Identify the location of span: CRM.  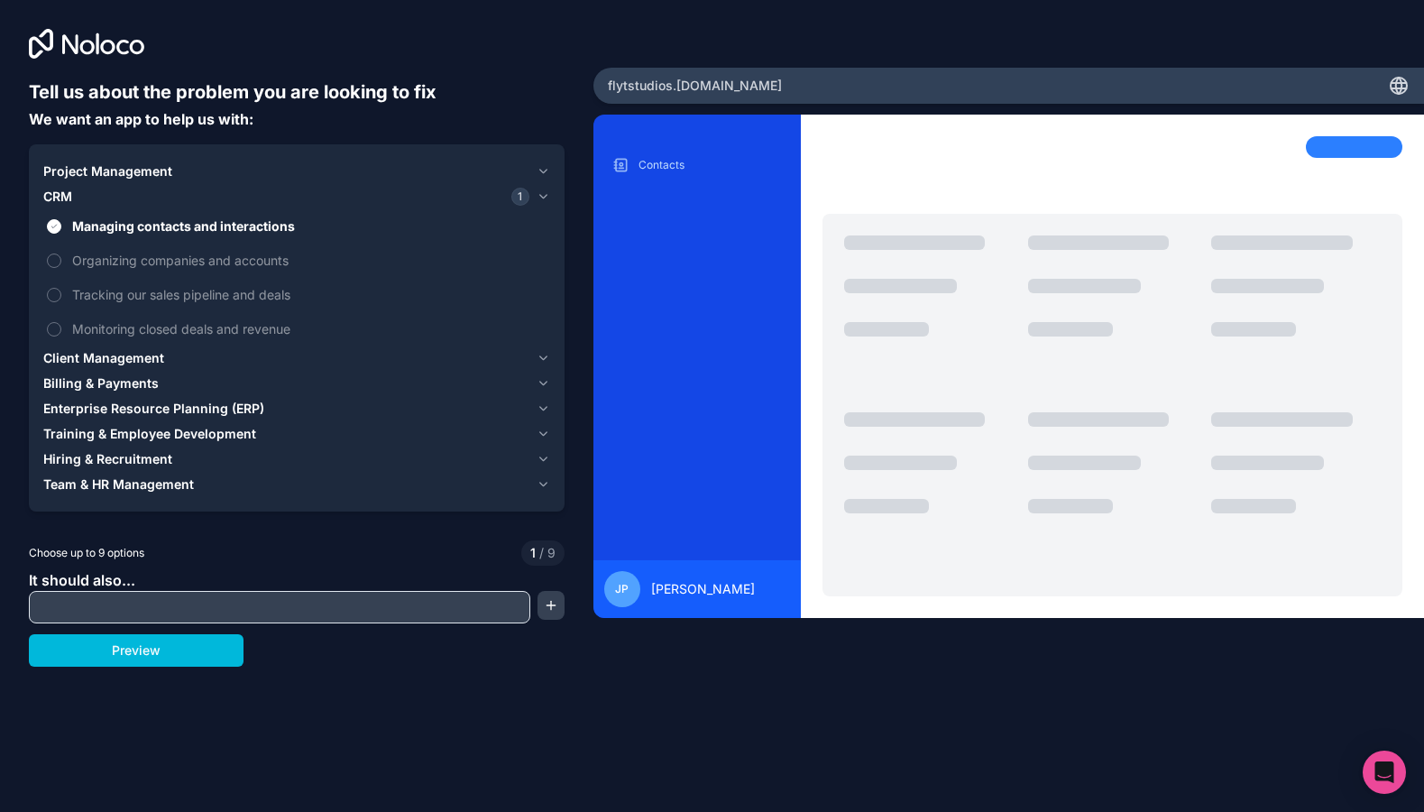
(58, 197).